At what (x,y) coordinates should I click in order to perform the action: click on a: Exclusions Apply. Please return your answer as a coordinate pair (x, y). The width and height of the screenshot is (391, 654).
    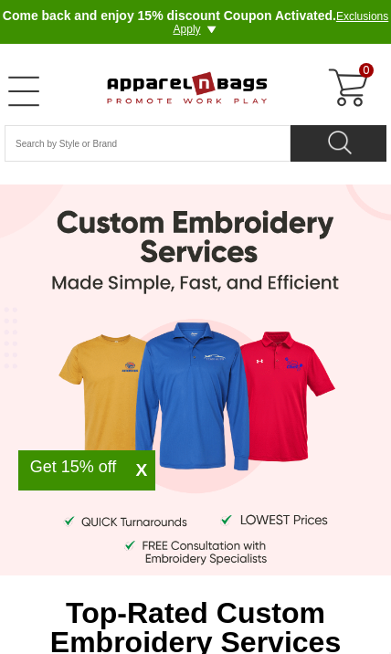
    Looking at the image, I should click on (281, 23).